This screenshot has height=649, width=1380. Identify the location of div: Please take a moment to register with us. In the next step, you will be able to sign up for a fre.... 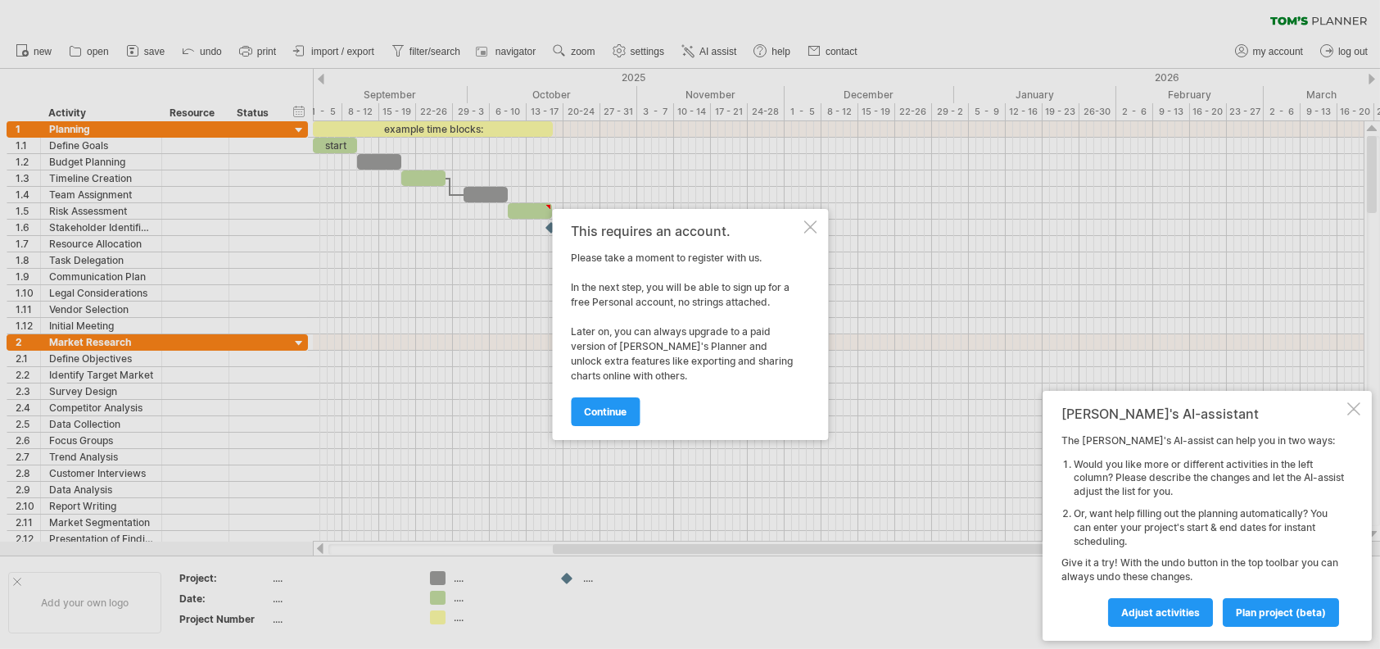
(685, 324).